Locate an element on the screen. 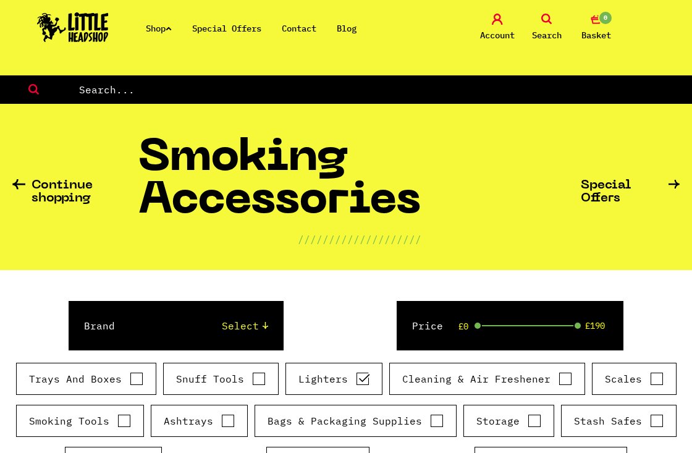 The height and width of the screenshot is (453, 692). label: Ashtrays is located at coordinates (199, 421).